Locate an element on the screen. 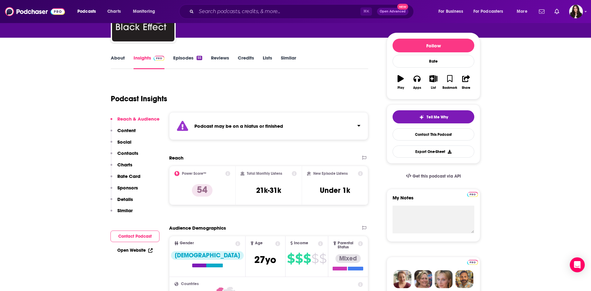  p: Similar is located at coordinates (125, 211).